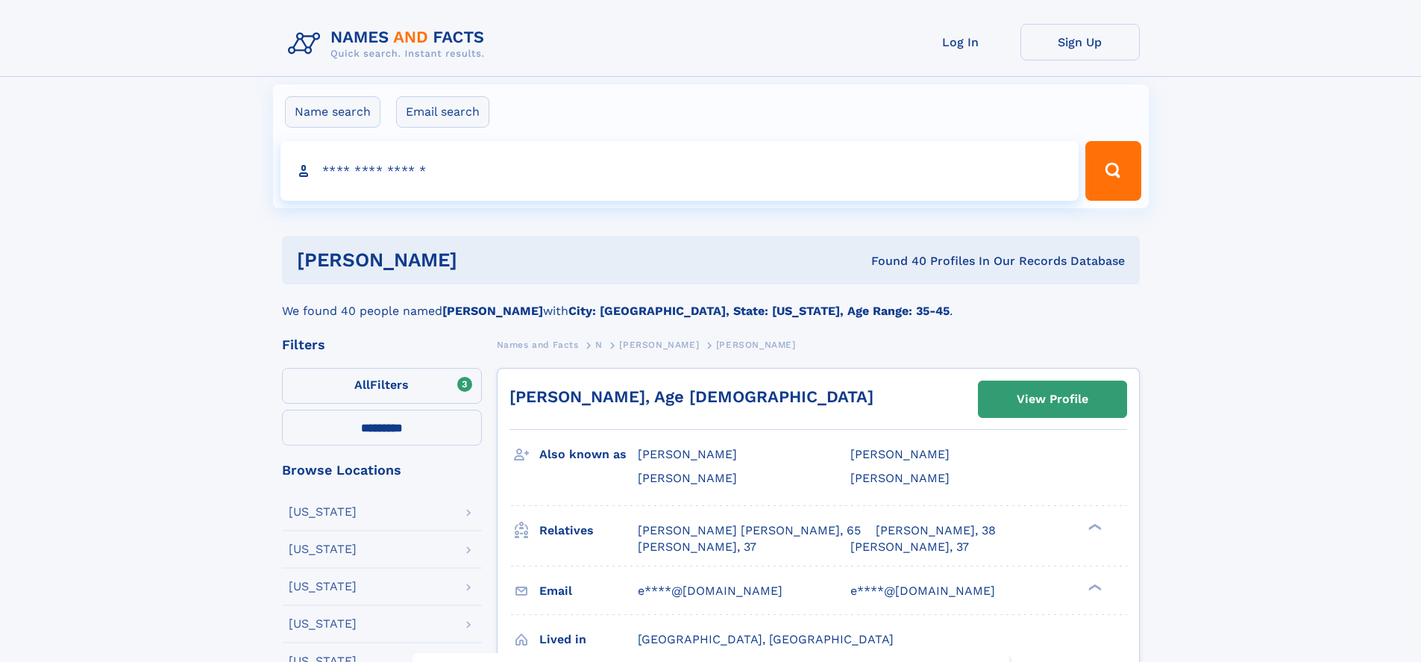  What do you see at coordinates (333, 112) in the screenshot?
I see `label: Name search` at bounding box center [333, 112].